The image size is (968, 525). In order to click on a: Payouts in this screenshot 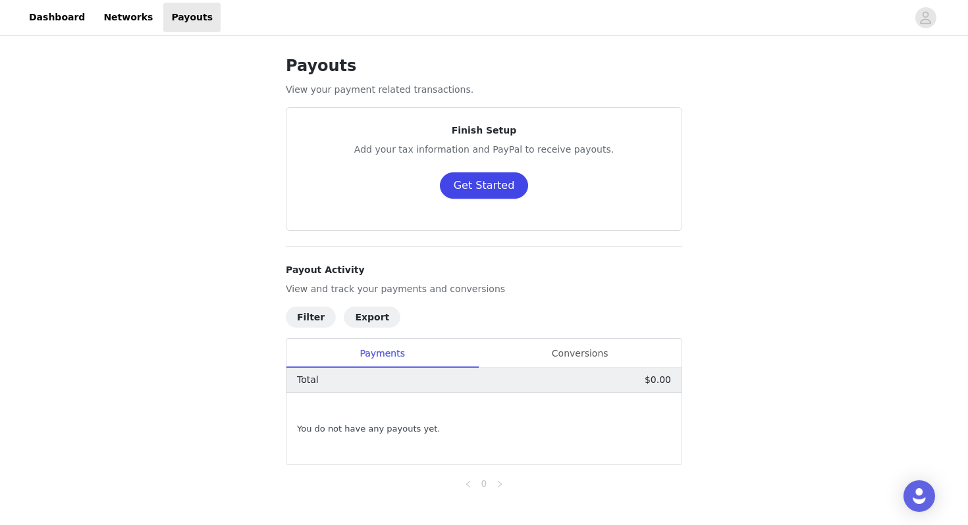, I will do `click(192, 17)`.